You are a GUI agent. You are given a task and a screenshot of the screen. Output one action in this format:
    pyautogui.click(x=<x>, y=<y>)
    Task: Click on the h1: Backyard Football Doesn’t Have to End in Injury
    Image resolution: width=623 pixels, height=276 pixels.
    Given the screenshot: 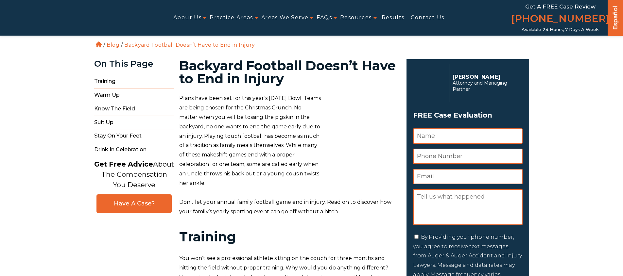 What is the action you would take?
    pyautogui.click(x=289, y=72)
    